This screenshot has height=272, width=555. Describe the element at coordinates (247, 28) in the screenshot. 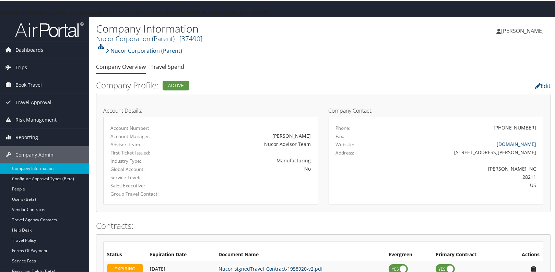

I see `h1: Company Information` at that location.